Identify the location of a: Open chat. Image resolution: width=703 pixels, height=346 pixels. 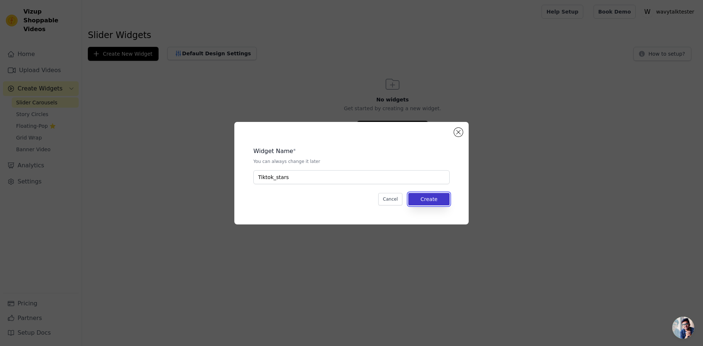
(683, 328).